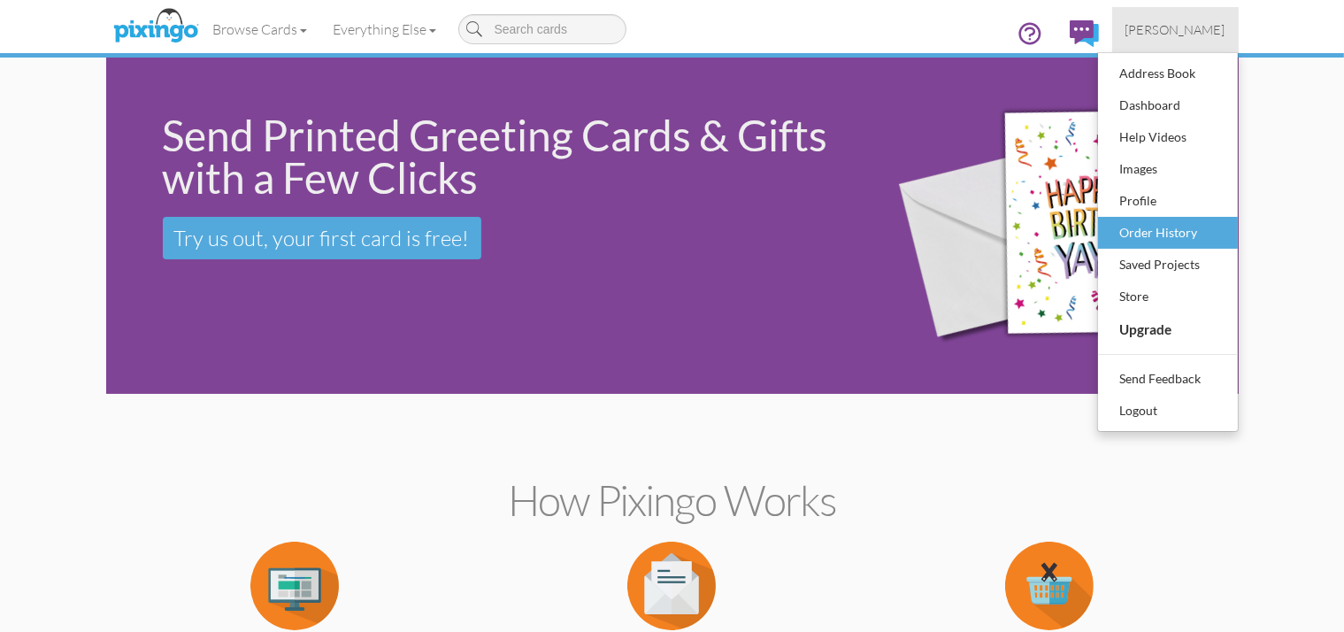  I want to click on a: Logout, so click(1168, 411).